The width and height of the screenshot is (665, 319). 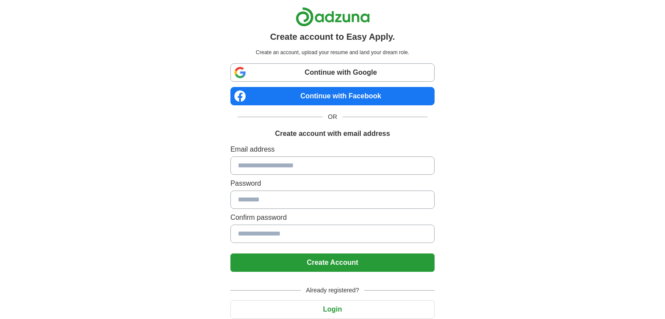 I want to click on span: OR, so click(x=333, y=117).